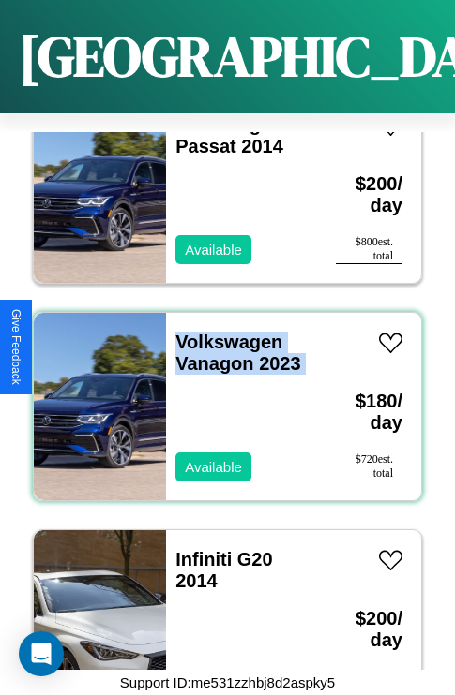  I want to click on div: $ 800 est. total, so click(368, 249).